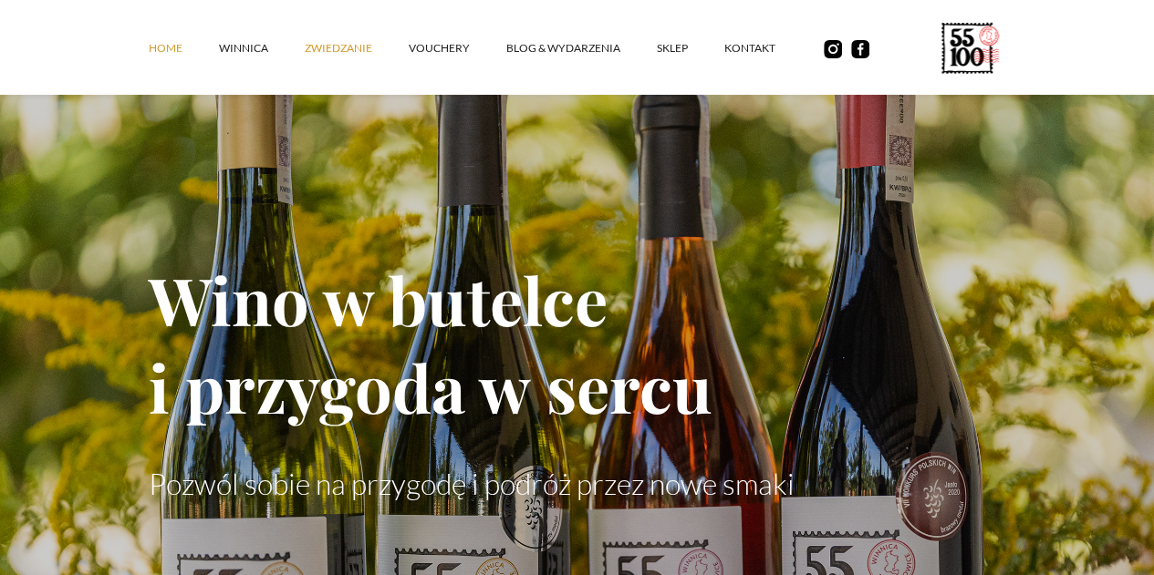 The image size is (1154, 575). Describe the element at coordinates (577, 343) in the screenshot. I see `h1: Wino w butelce i przygoda w sercu` at that location.